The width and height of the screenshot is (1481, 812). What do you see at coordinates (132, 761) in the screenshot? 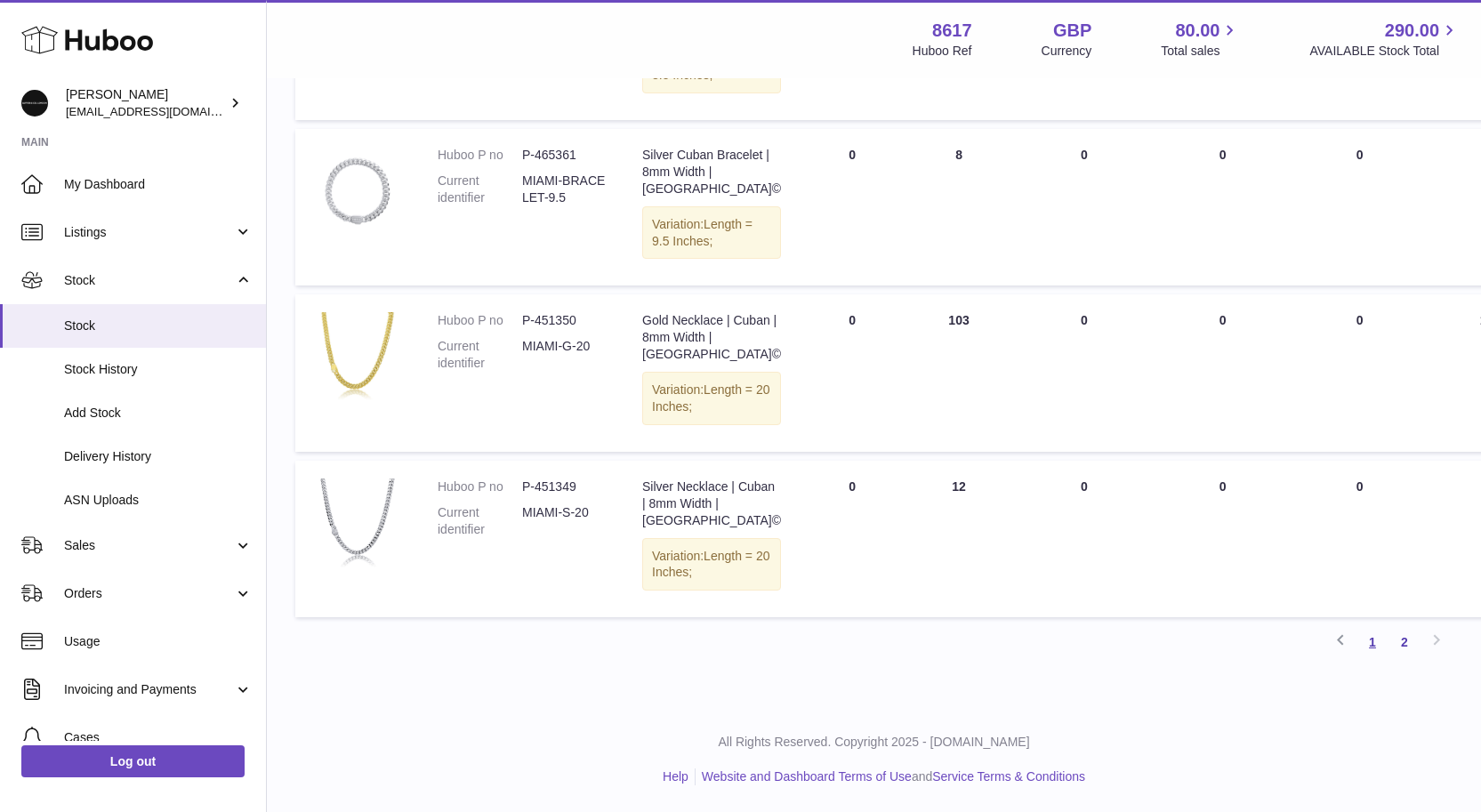
I see `a: Log out` at bounding box center [132, 761].